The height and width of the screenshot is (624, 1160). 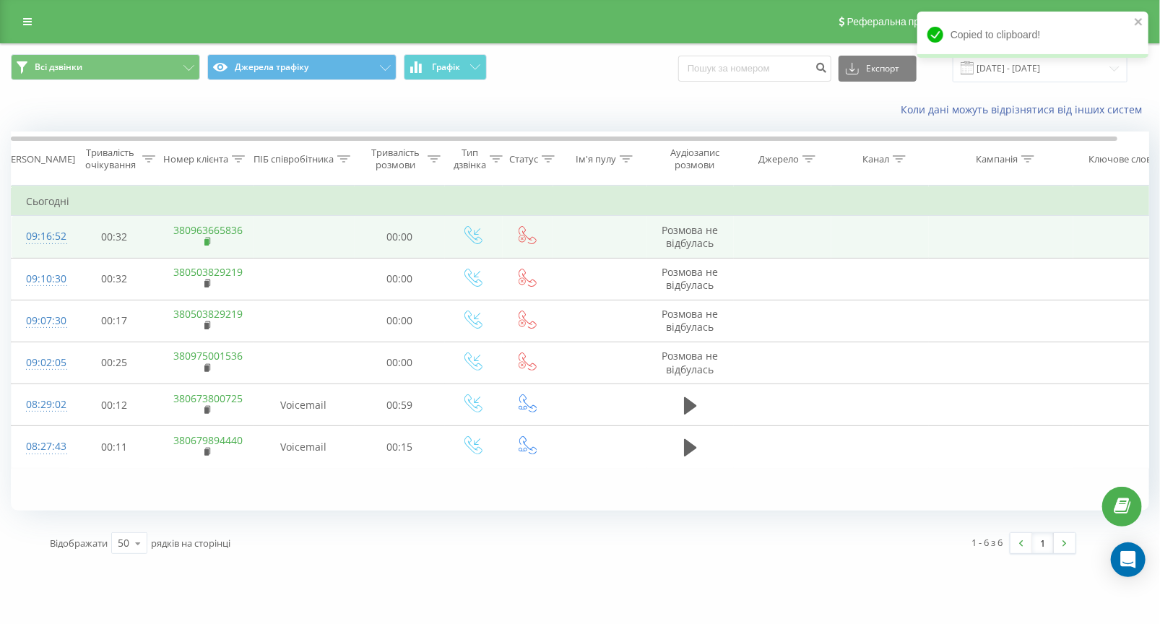 What do you see at coordinates (209, 355) in the screenshot?
I see `a: 380975001536` at bounding box center [209, 355].